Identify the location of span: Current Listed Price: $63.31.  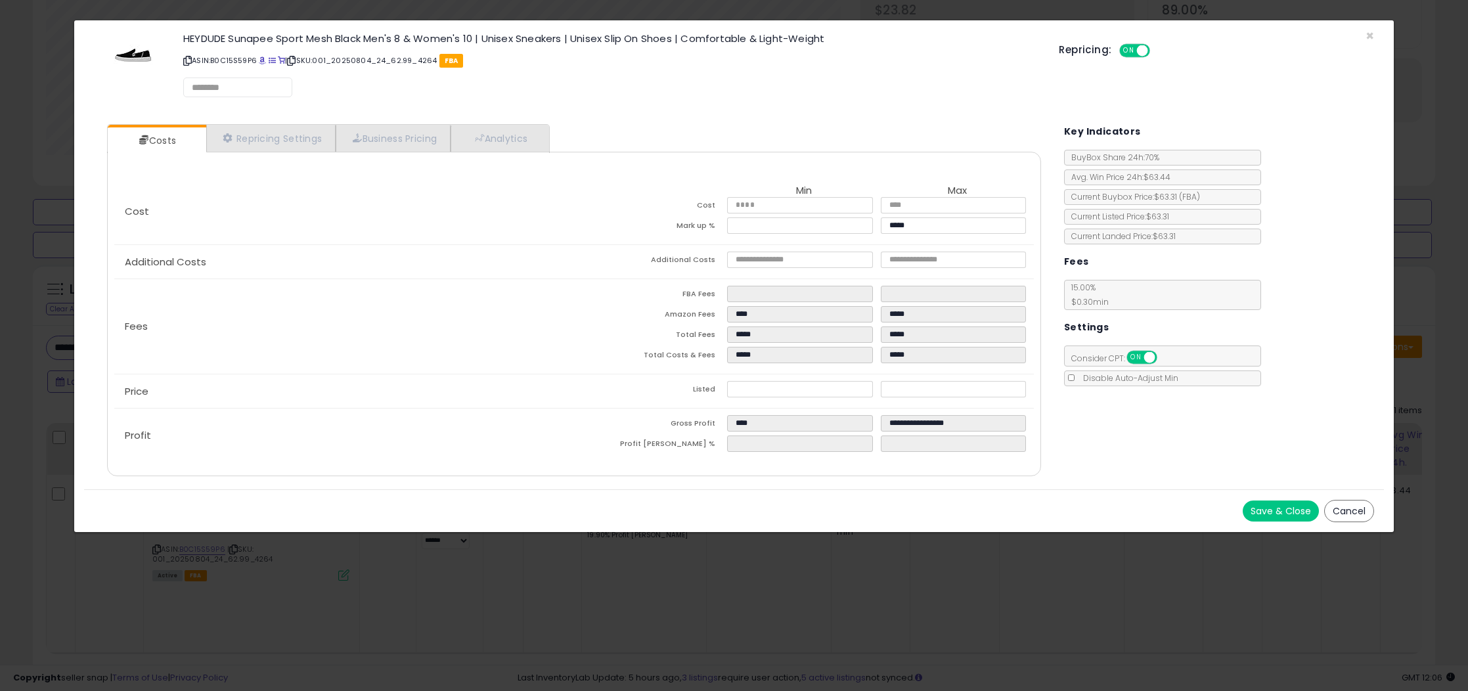
(1117, 216).